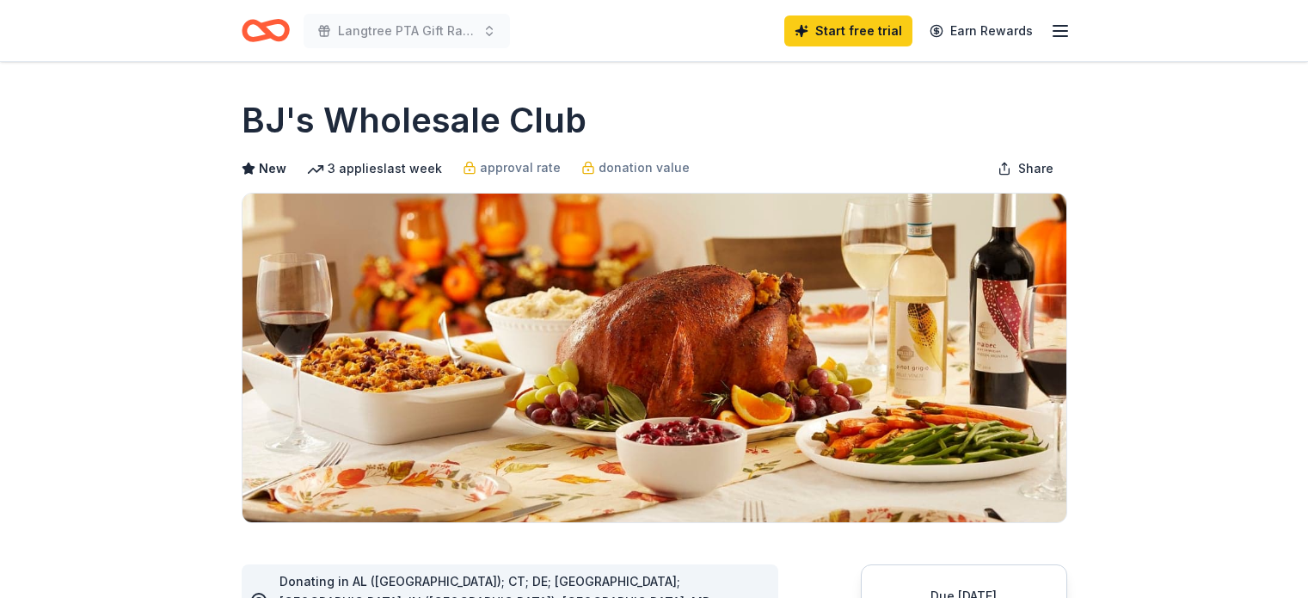  What do you see at coordinates (266, 30) in the screenshot?
I see `a: Home` at bounding box center [266, 30].